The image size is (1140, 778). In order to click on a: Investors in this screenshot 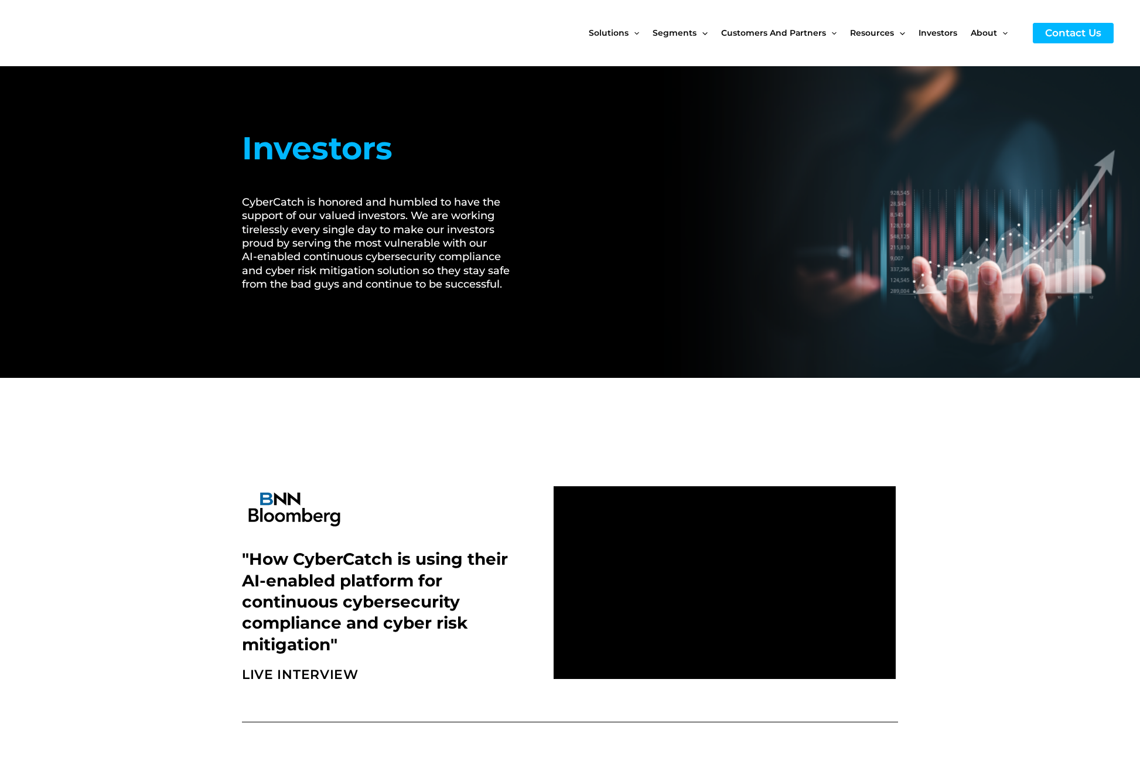, I will do `click(944, 33)`.